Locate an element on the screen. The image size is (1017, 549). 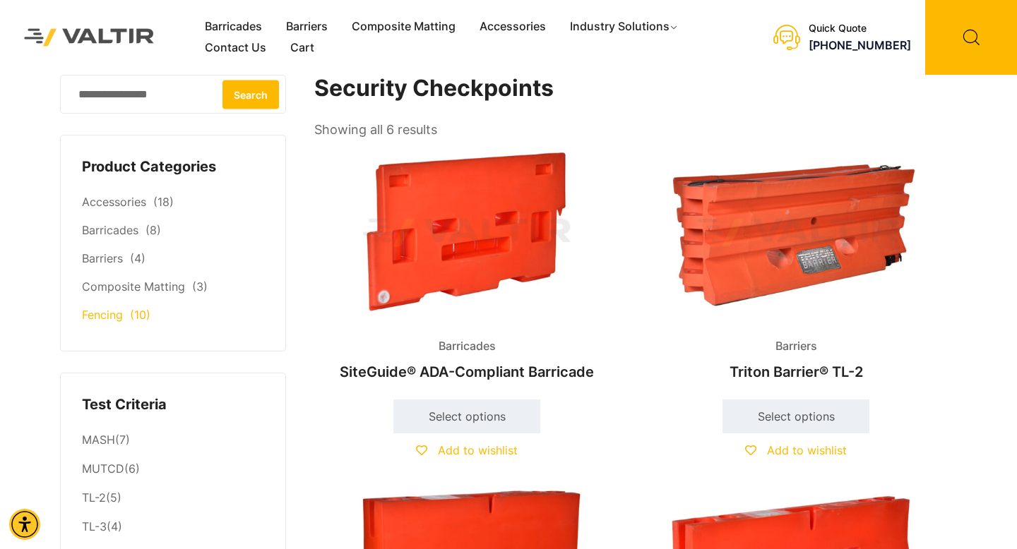
a: Select options for “SiteGuide® ADA-Compliant Barricade” is located at coordinates (467, 417).